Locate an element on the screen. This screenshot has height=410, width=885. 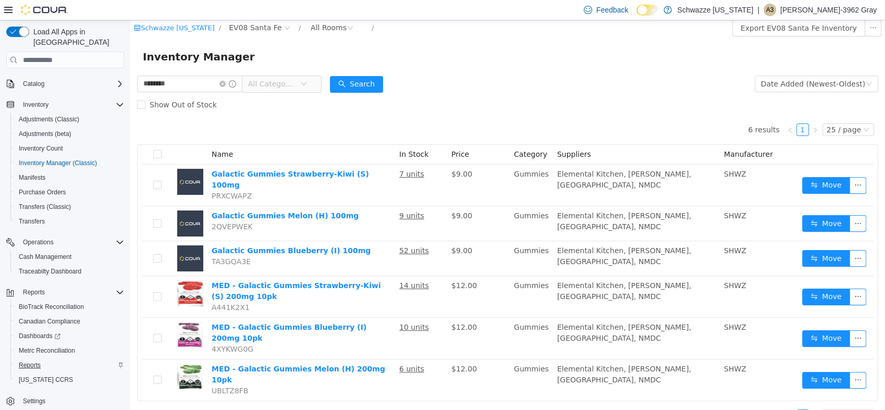
span: A3 is located at coordinates (769, 10).